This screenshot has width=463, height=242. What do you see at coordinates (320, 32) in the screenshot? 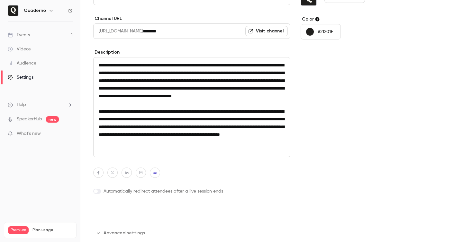
I see `button: #21201E` at bounding box center [320, 32].